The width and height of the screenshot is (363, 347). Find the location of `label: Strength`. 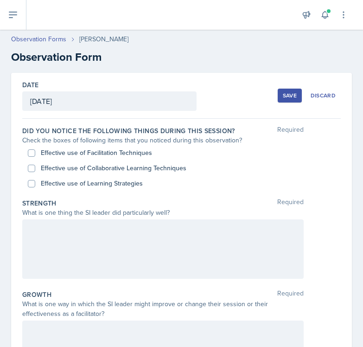

label: Strength is located at coordinates (39, 203).